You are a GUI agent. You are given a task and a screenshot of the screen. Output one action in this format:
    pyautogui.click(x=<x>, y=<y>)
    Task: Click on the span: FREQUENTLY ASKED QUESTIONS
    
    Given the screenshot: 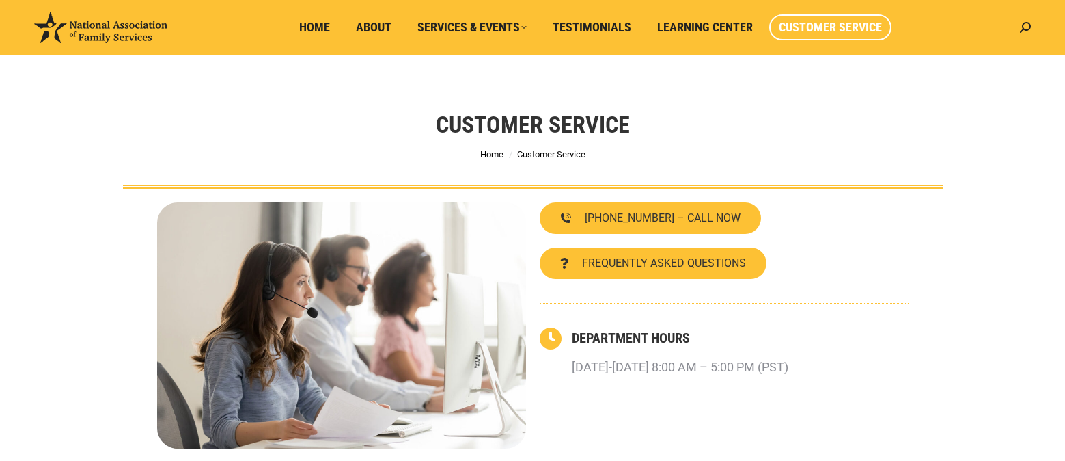 What is the action you would take?
    pyautogui.click(x=664, y=263)
    